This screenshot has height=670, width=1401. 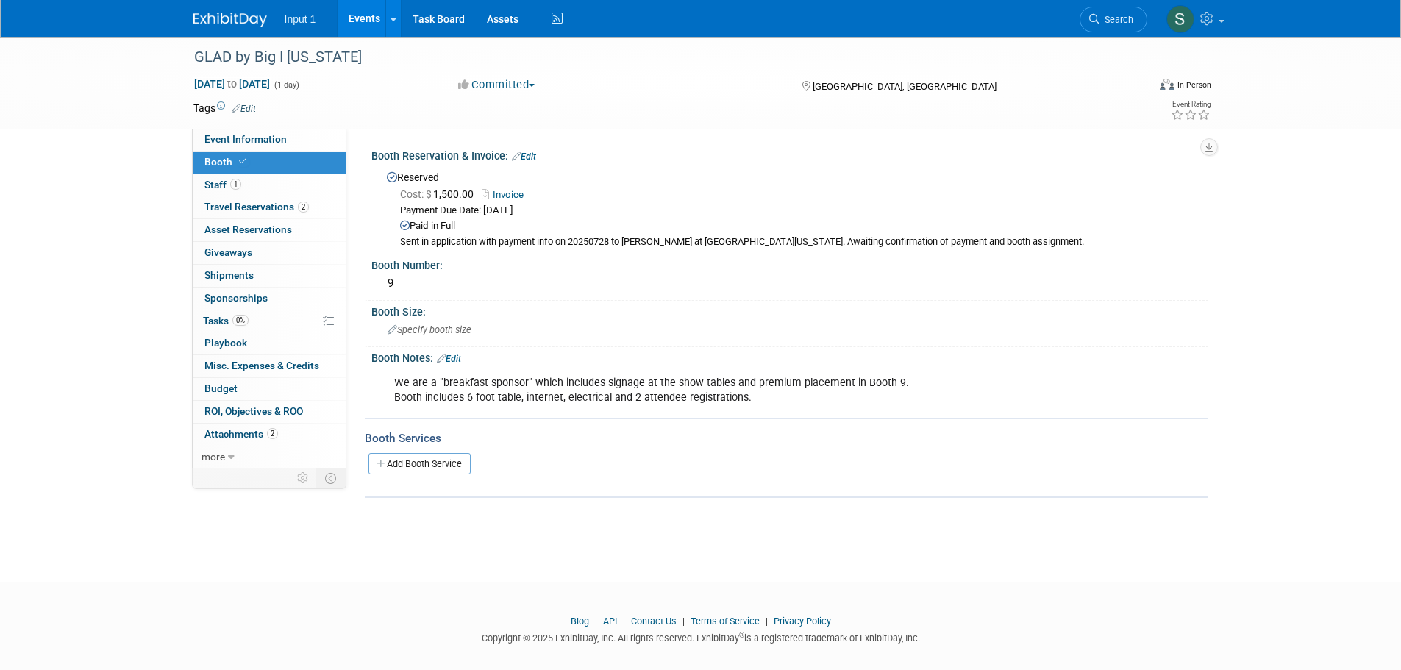 What do you see at coordinates (269, 230) in the screenshot?
I see `a: Asset Reservations` at bounding box center [269, 230].